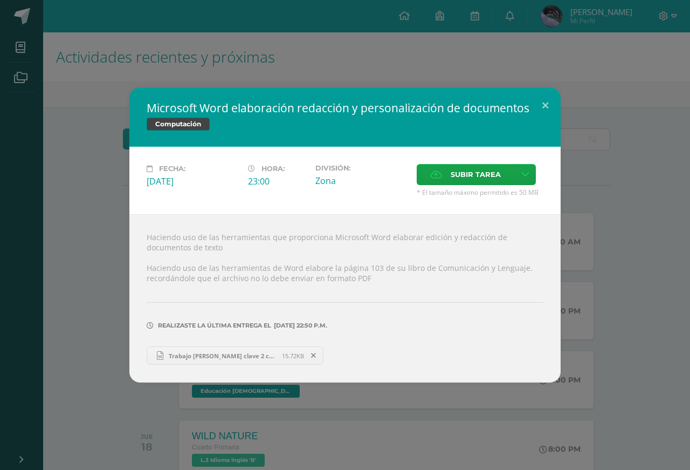 Image resolution: width=690 pixels, height=470 pixels. What do you see at coordinates (476, 174) in the screenshot?
I see `span: Subir tarea` at bounding box center [476, 174].